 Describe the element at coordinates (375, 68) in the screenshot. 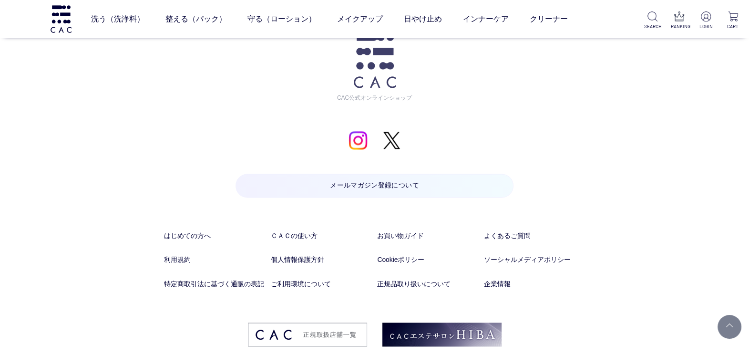

I see `a: CAC公式オンラインショップ` at that location.